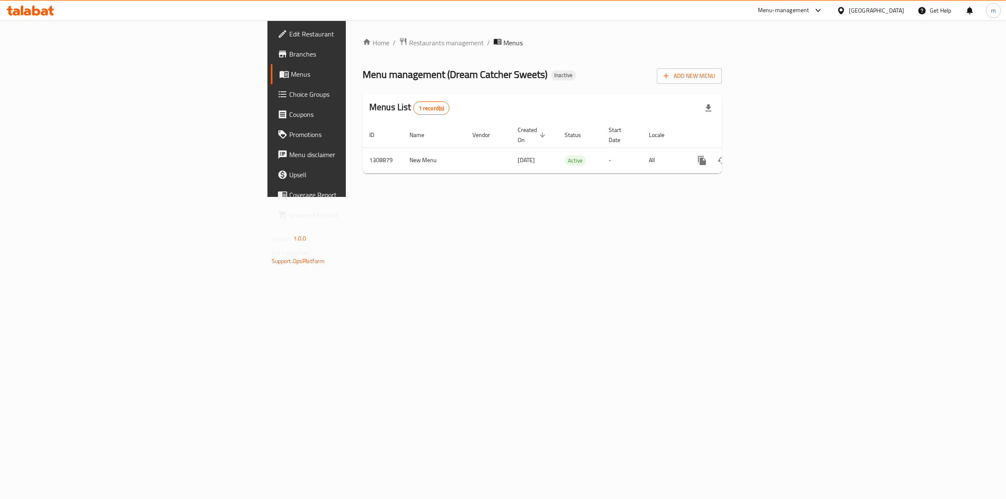 The width and height of the screenshot is (1006, 499). I want to click on span: Restaurants management, so click(447, 43).